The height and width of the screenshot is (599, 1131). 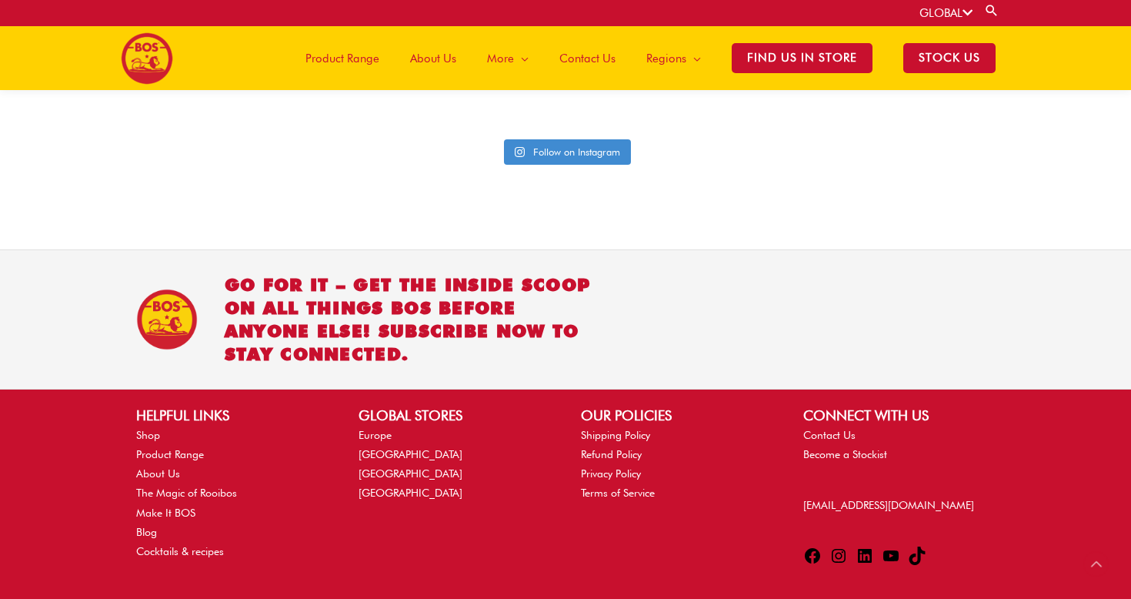 I want to click on a: Shop, so click(x=148, y=435).